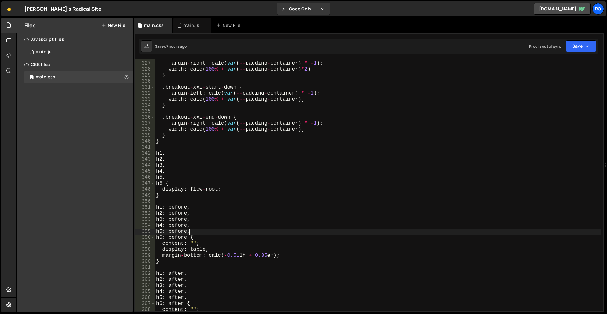  Describe the element at coordinates (32, 78) in the screenshot. I see `span: 0` at that location.